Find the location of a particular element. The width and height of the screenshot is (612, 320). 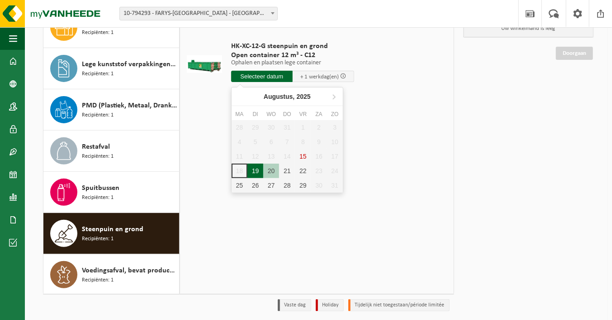

span: Voedingsafval, bevat producten van dierlijke oorsprong, onverpakt, categorie 3 is located at coordinates (129, 270).